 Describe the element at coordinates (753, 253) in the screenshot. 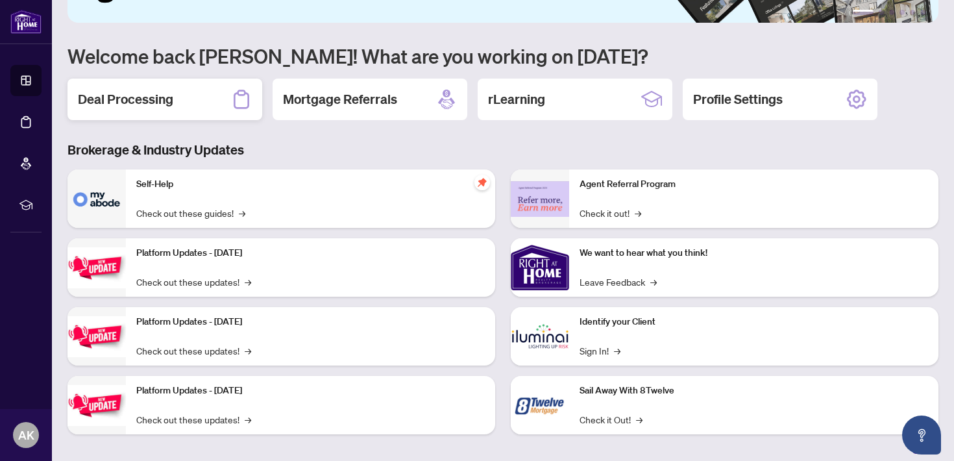

I see `p: We want to hear what you think!` at that location.